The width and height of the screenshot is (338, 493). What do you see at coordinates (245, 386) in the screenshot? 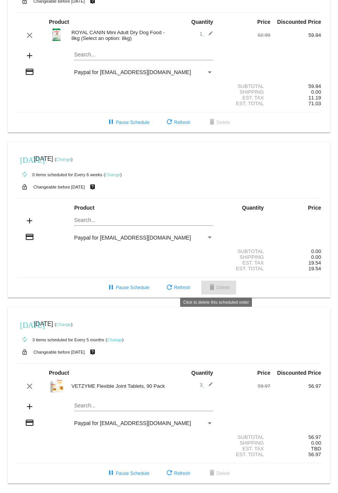
I see `div: 59.97` at bounding box center [245, 386].